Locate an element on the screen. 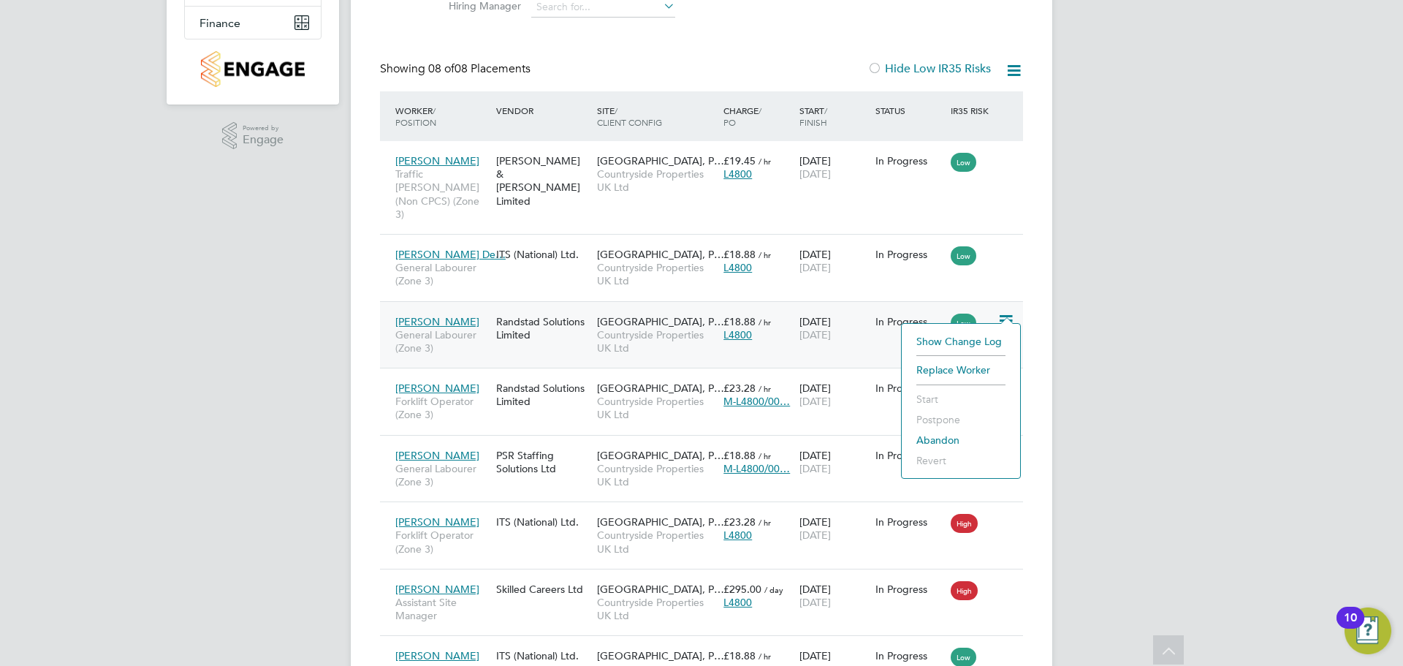 This screenshot has height=666, width=1403. span: / day is located at coordinates (774, 589).